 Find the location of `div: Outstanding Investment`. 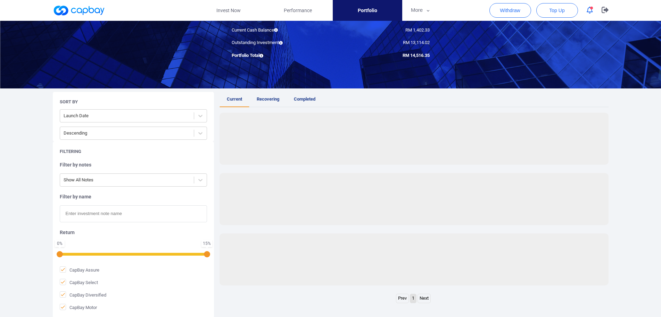

div: Outstanding Investment is located at coordinates (278, 43).